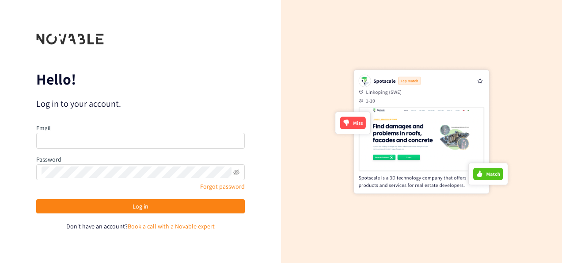 This screenshot has height=263, width=562. What do you see at coordinates (141, 206) in the screenshot?
I see `span: Log in` at bounding box center [141, 206].